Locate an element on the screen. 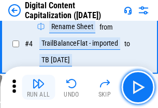  img: Skip is located at coordinates (105, 83).